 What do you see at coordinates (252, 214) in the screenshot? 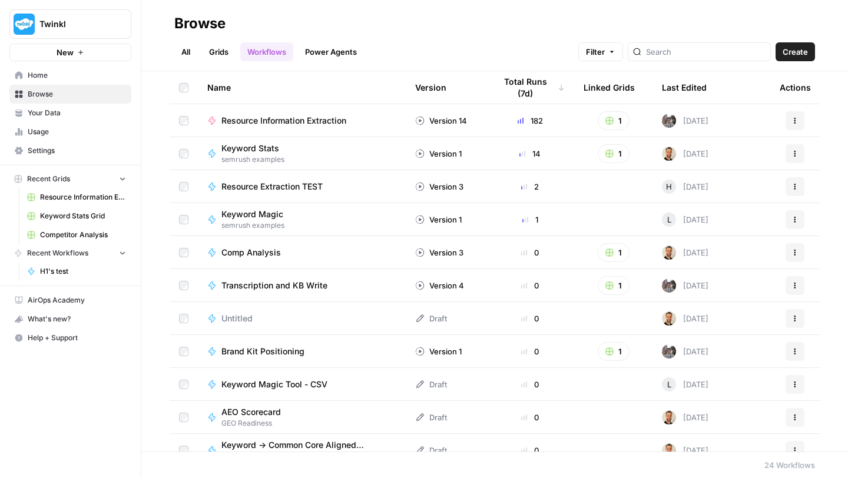
I see `span: Keyword Magic` at bounding box center [252, 214].